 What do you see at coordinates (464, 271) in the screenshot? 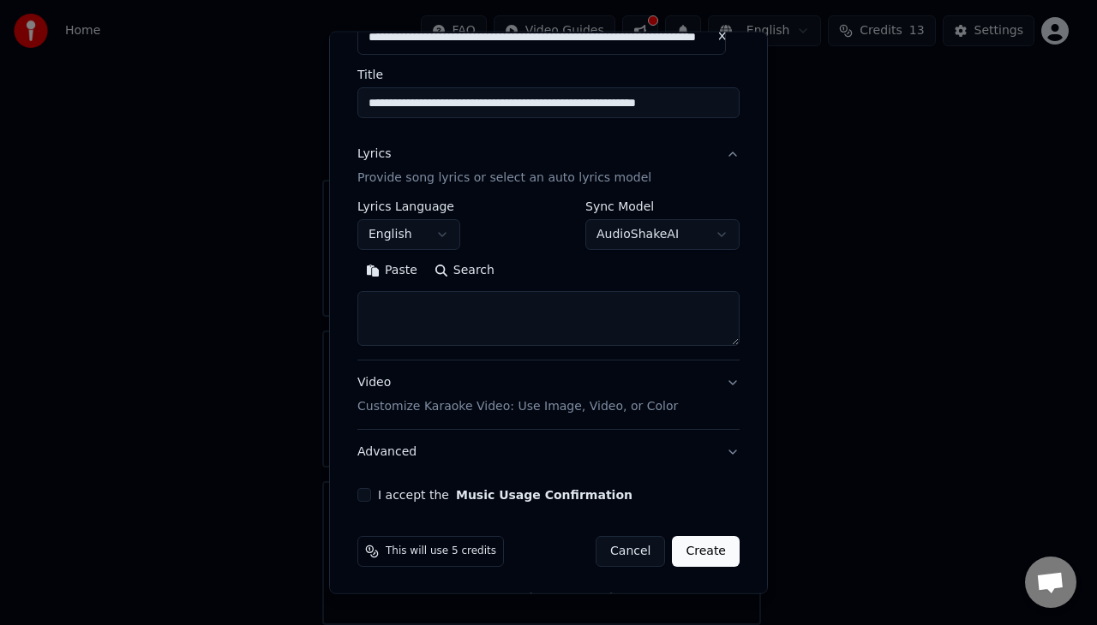
I see `button: Search` at bounding box center [464, 271].